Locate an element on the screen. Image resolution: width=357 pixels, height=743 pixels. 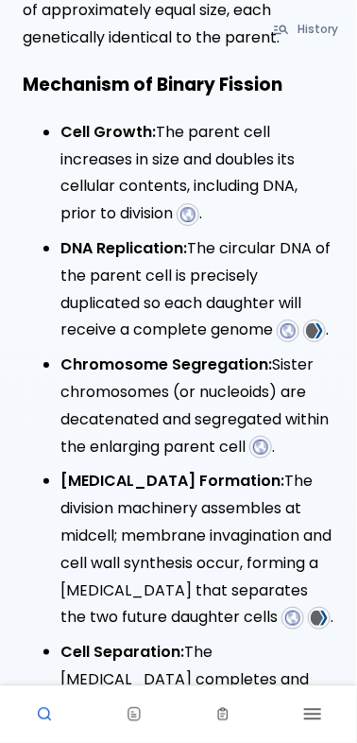
h3: Mechanism of Binary Fission is located at coordinates (179, 85).